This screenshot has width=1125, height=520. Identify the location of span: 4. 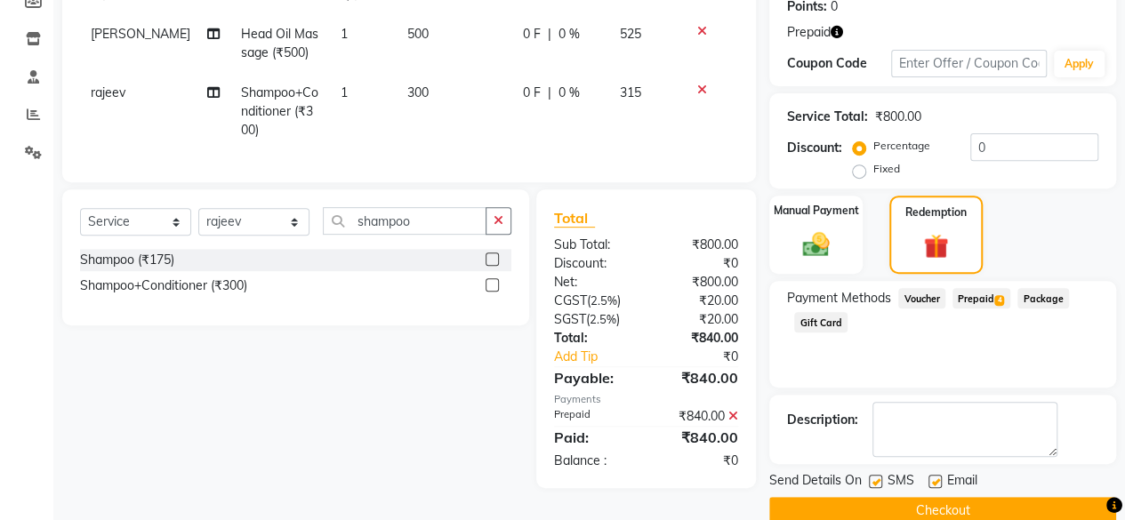
(999, 301).